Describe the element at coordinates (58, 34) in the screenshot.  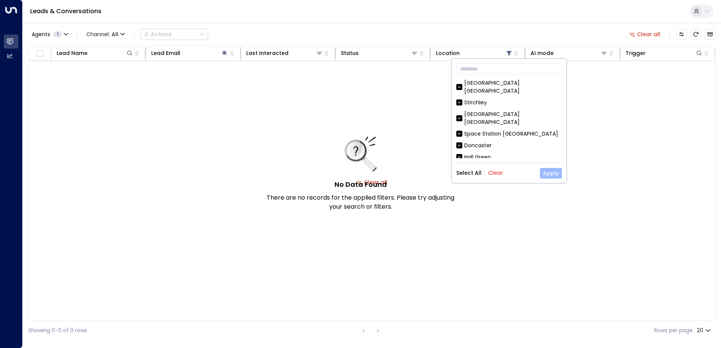
I see `span: 1` at that location.